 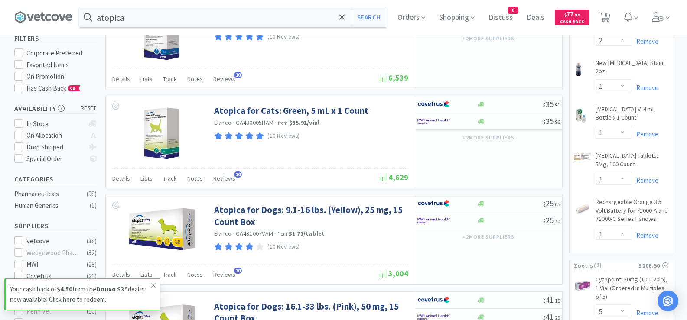 What do you see at coordinates (81, 295) in the screenshot?
I see `p: Your cash back of from the deal is now available! Click here to redeem.` at bounding box center [81, 295].